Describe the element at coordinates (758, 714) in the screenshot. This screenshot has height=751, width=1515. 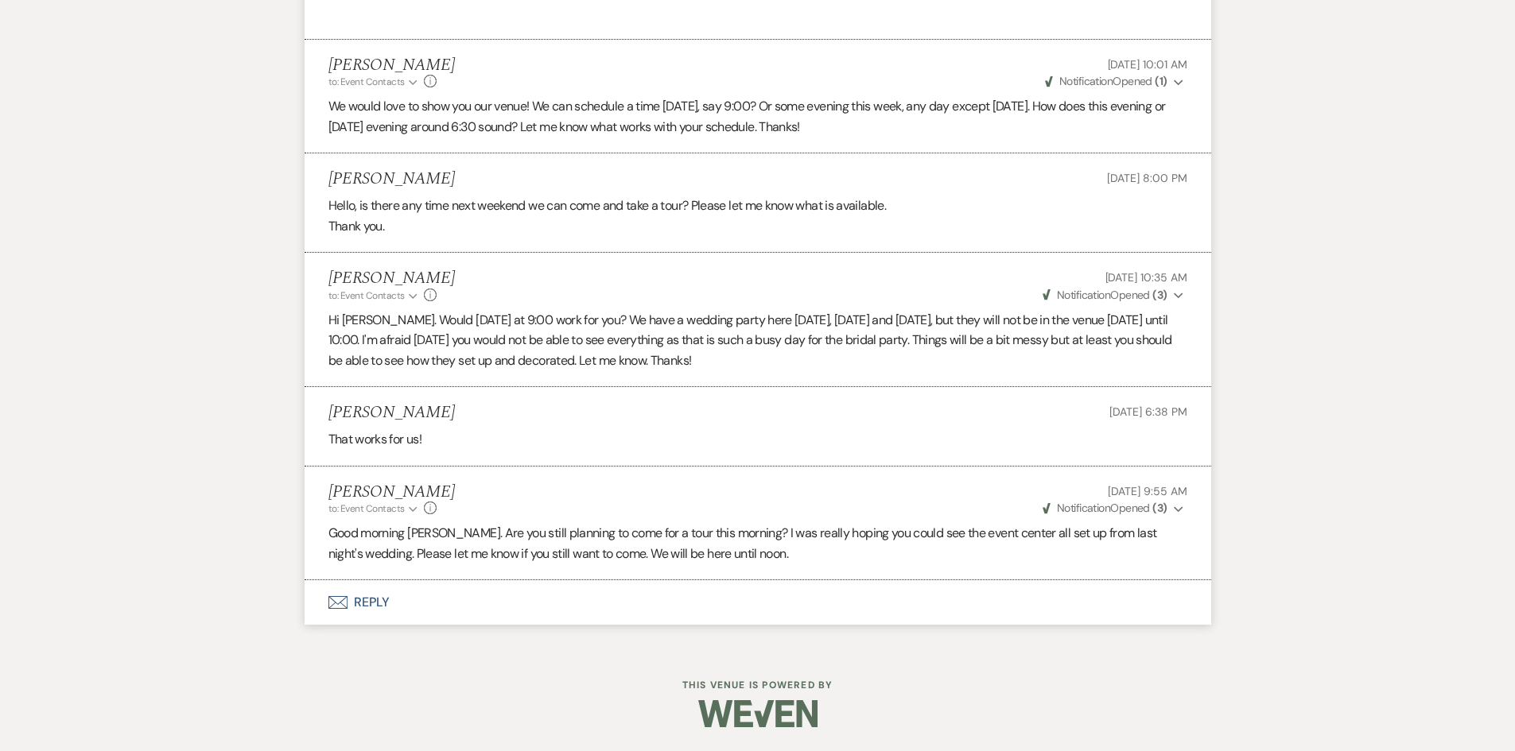
I see `img: Weven Logo` at that location.